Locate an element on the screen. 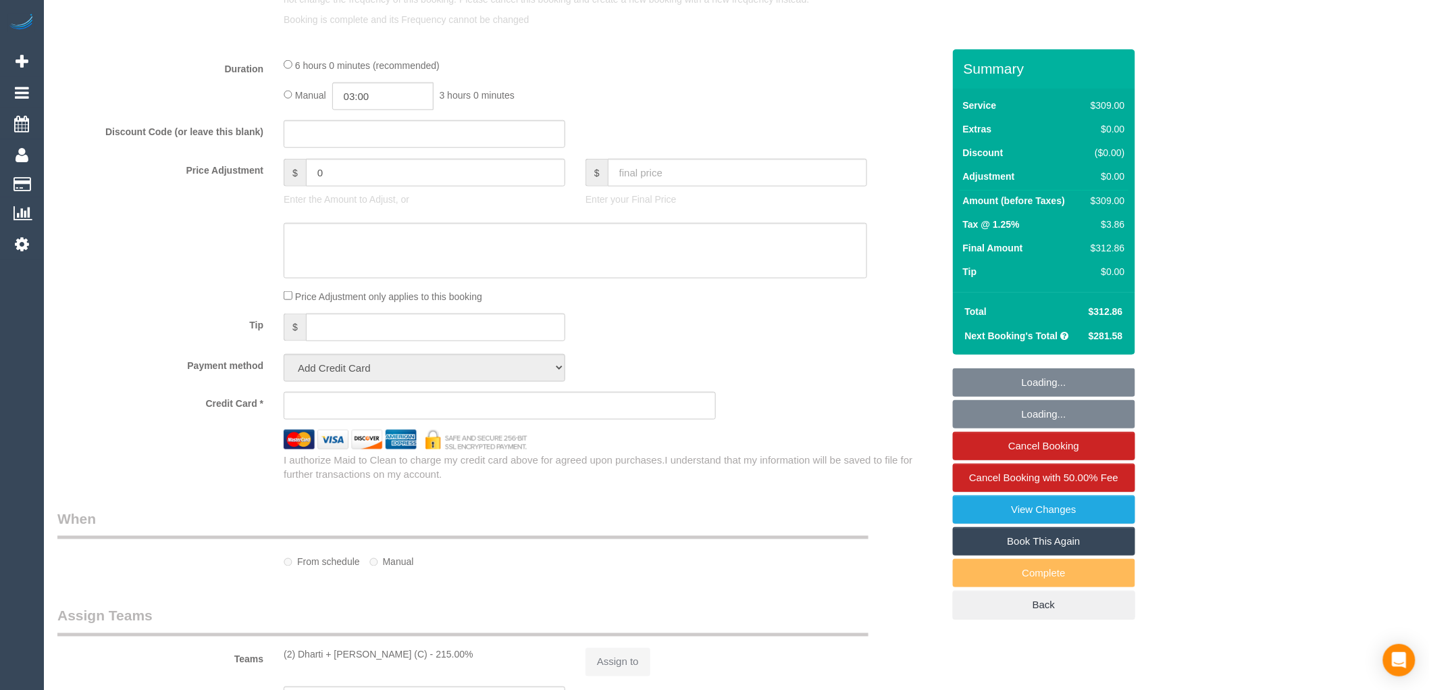  label: Payment method is located at coordinates (160, 363).